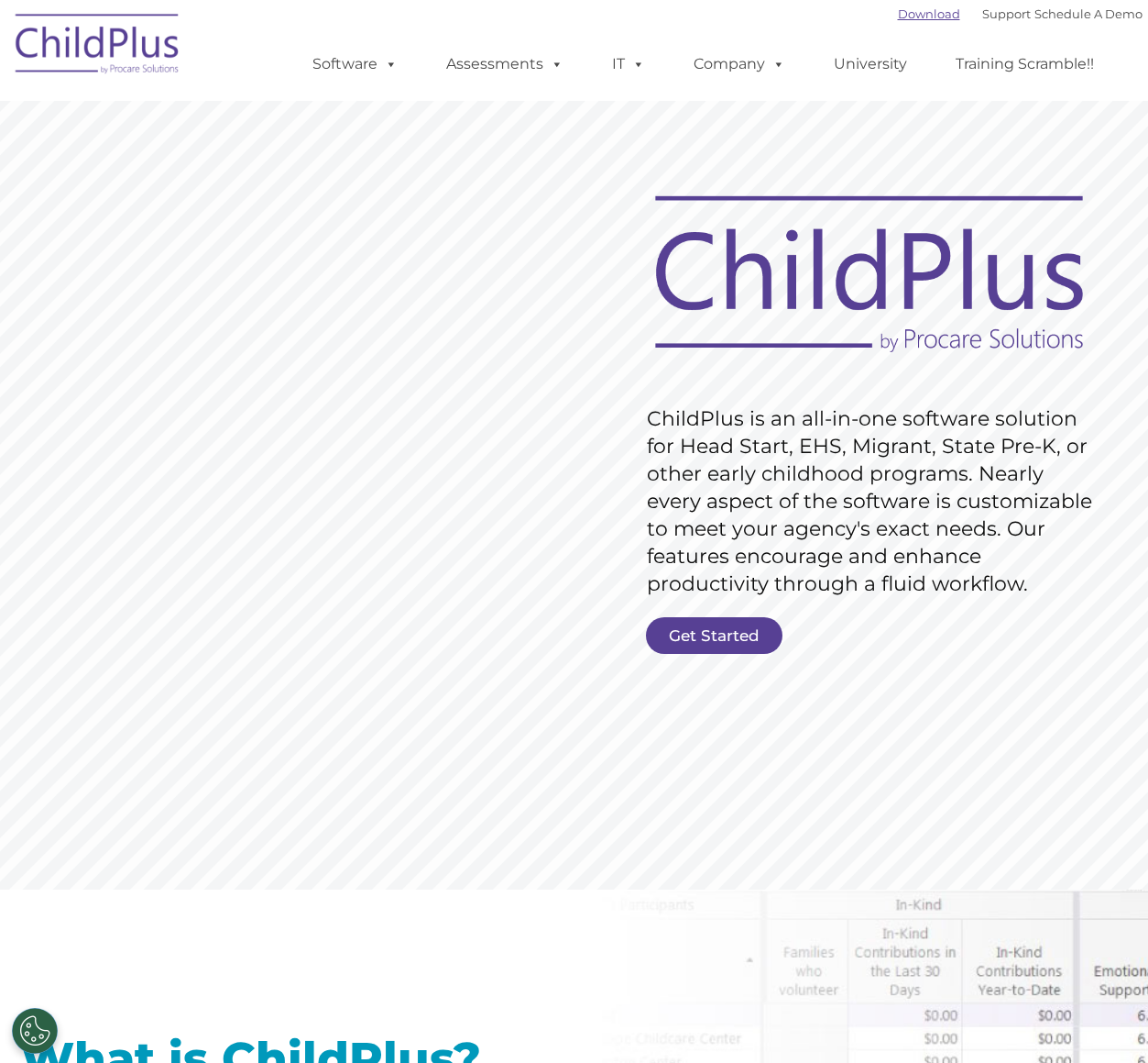 The height and width of the screenshot is (1063, 1148). Describe the element at coordinates (929, 13) in the screenshot. I see `a: Download` at that location.